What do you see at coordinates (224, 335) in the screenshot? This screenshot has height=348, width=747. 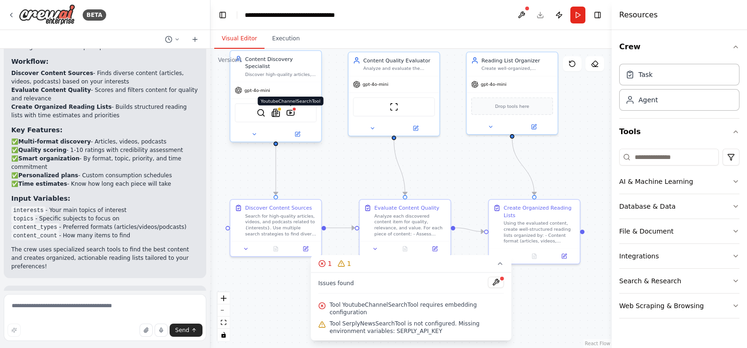 I see `button: toggle interactivity` at bounding box center [224, 335].